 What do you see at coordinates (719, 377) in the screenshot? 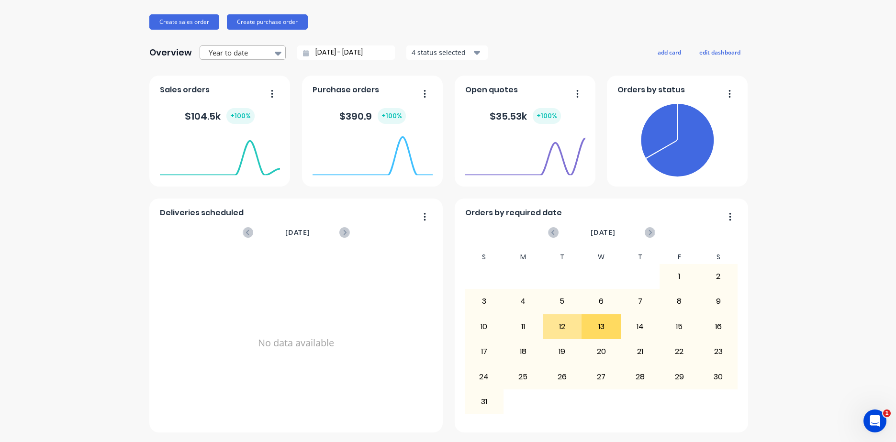
I see `div: 30` at bounding box center [719, 377].